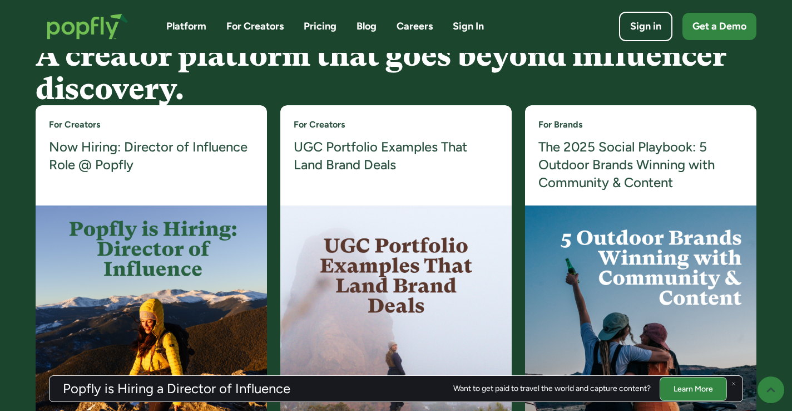 The width and height of the screenshot is (792, 411). I want to click on h4: A creator platform that goes beyond influencer discovery., so click(396, 72).